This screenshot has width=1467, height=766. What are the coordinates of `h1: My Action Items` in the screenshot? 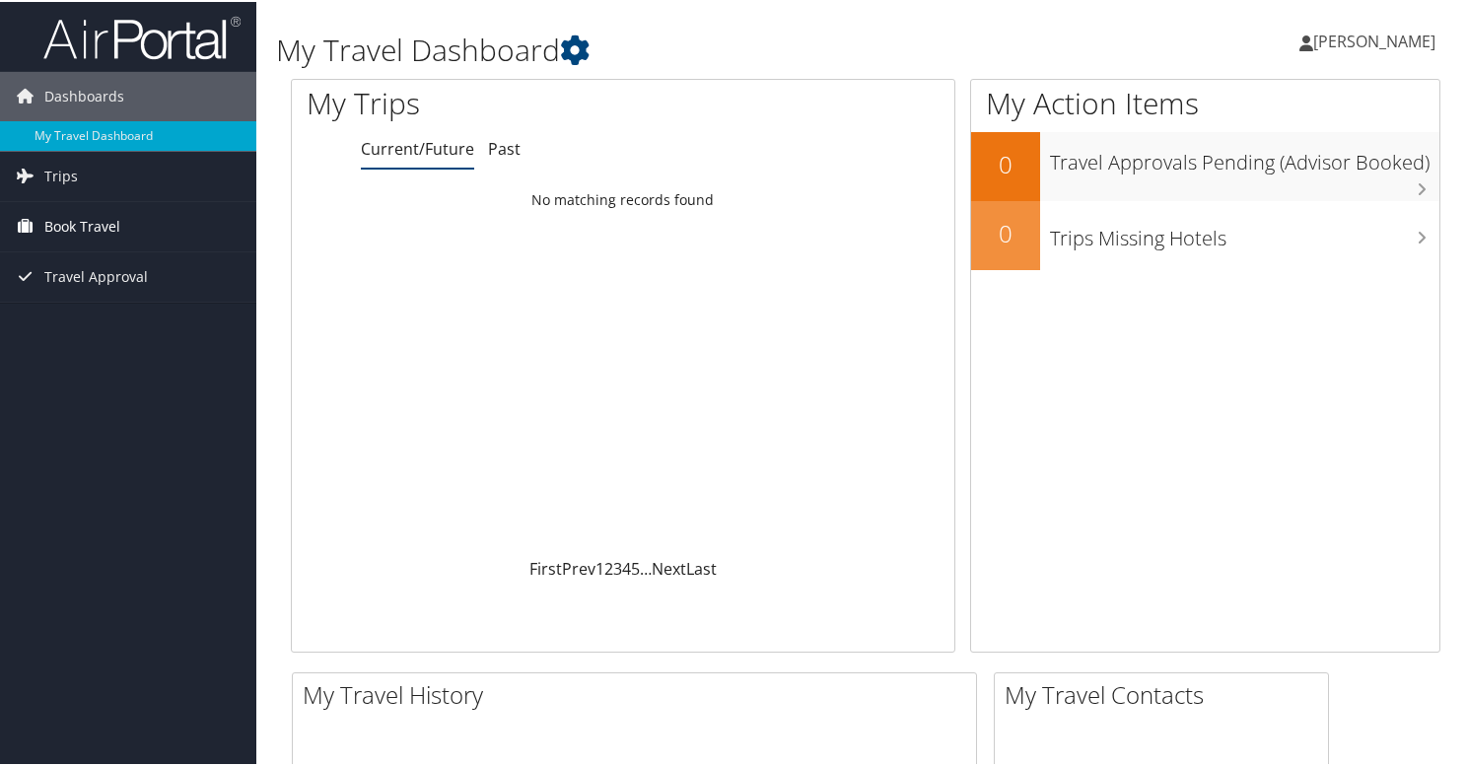 It's located at (1205, 102).